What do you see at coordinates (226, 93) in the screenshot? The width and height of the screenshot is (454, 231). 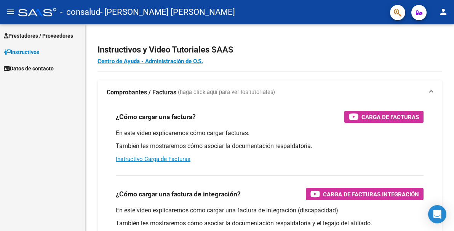 I see `span: (haga click aquí para ver los tutoriales)` at bounding box center [226, 93].